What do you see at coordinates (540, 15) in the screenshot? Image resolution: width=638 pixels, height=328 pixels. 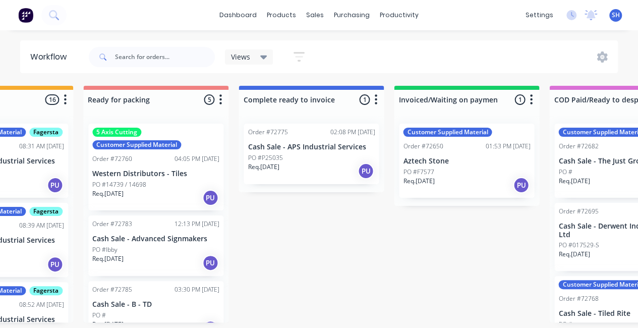 I see `div: settings` at bounding box center [540, 15].